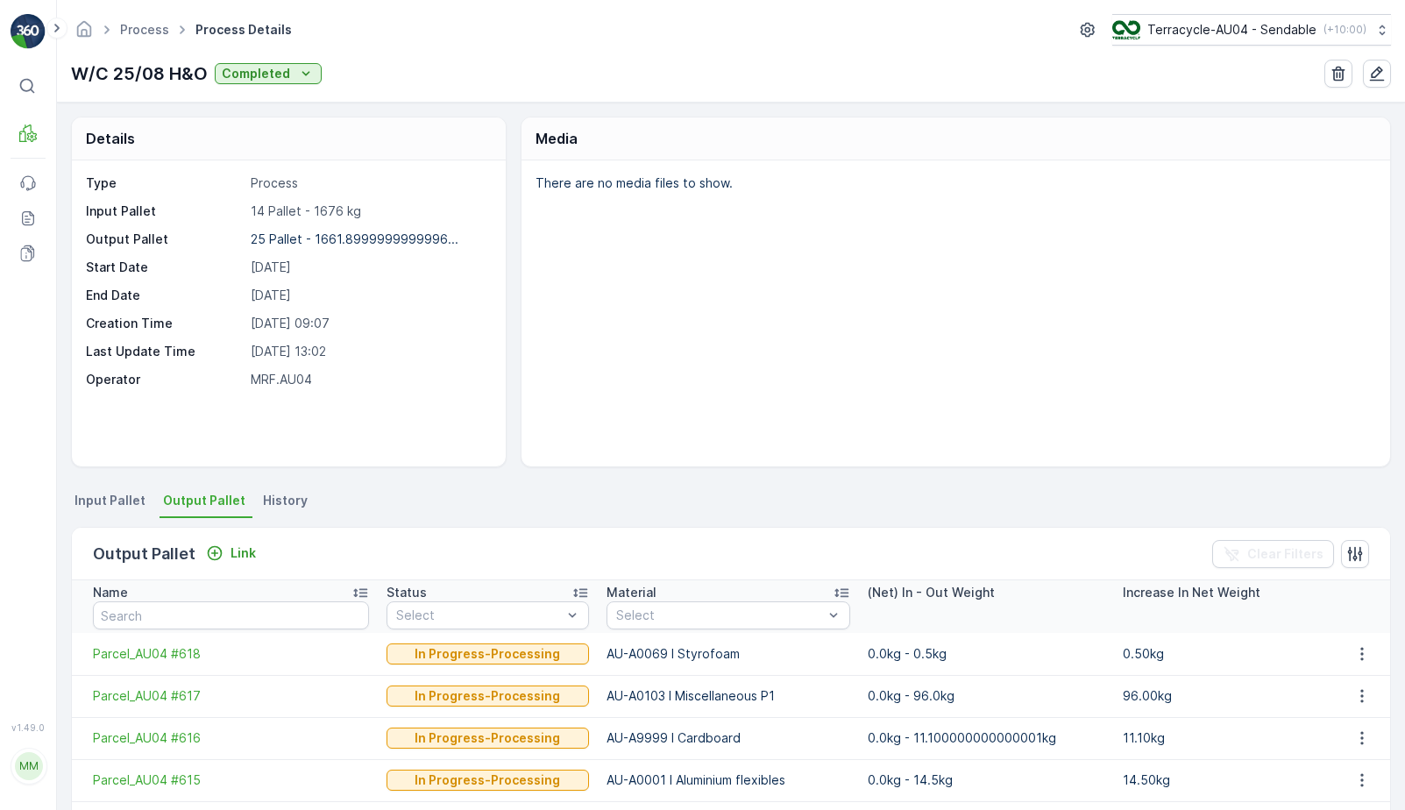  What do you see at coordinates (1222, 654) in the screenshot?
I see `td: 0.50kg` at bounding box center [1222, 654].